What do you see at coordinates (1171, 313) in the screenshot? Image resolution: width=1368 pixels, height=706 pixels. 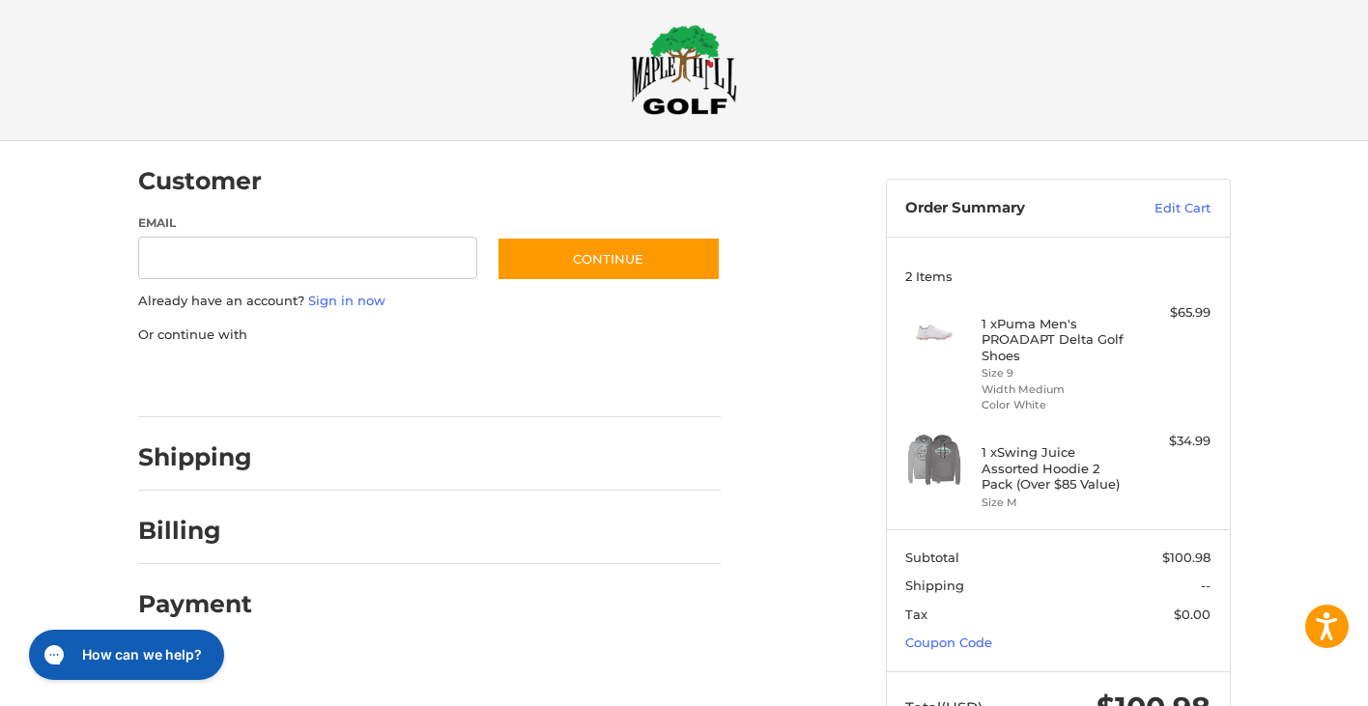 I see `div: $65.99` at bounding box center [1171, 313].